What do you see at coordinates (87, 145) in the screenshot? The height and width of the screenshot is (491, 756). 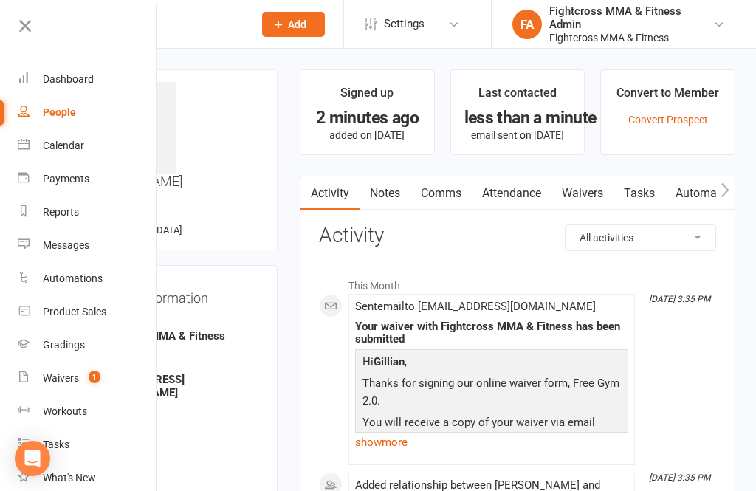 I see `a: Calendar` at bounding box center [87, 145].